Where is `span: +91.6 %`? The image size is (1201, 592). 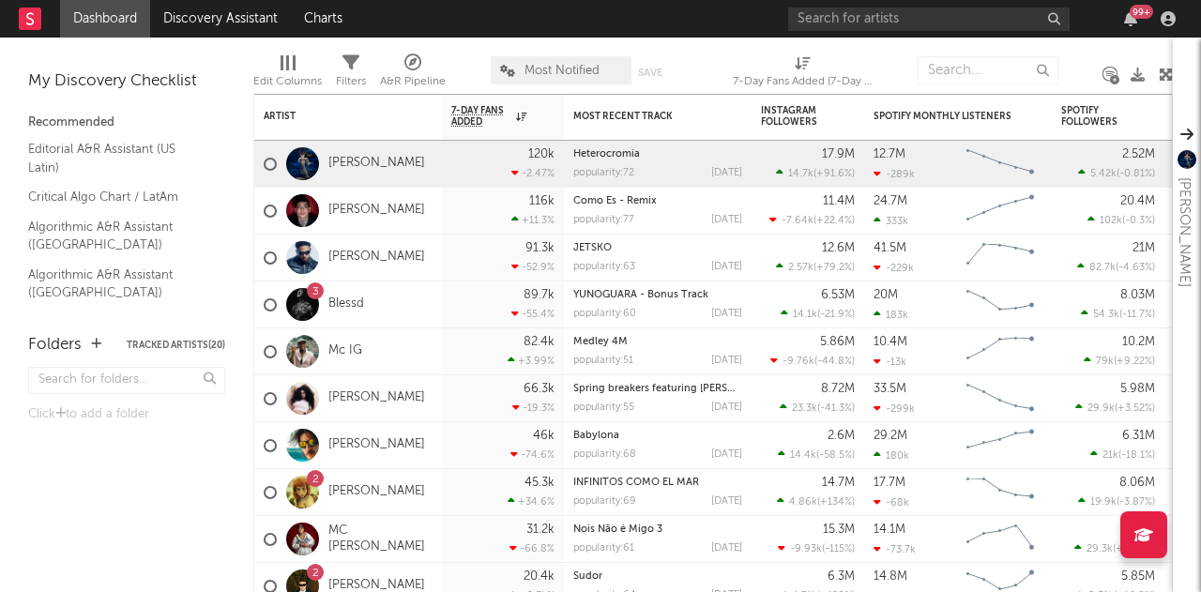 span: +91.6 % is located at coordinates (834, 174).